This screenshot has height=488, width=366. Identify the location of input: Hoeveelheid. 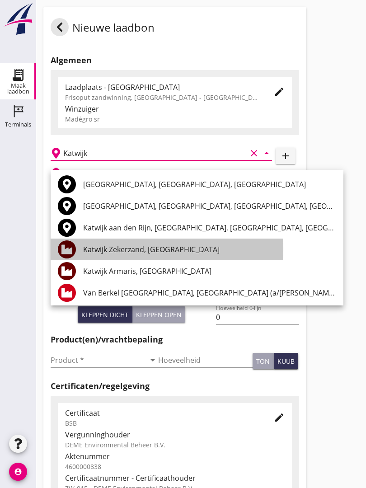
(206, 360).